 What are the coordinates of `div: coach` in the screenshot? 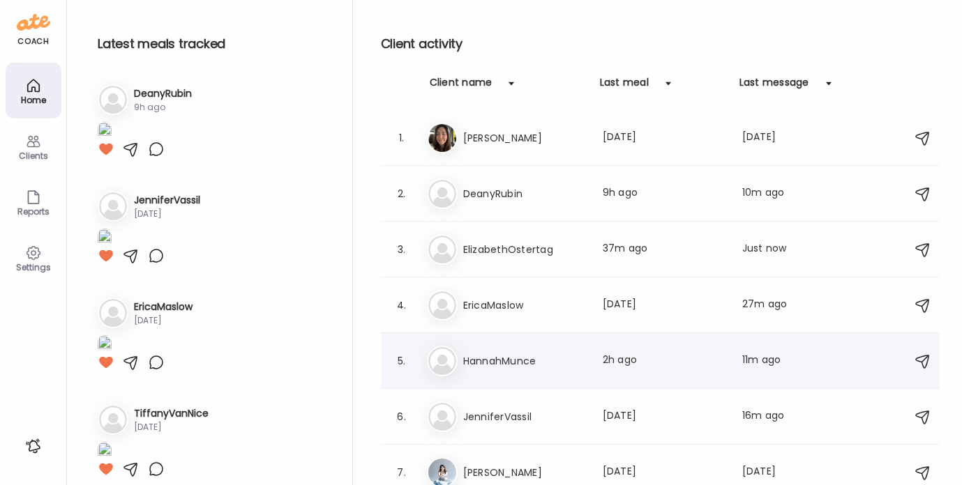 It's located at (33, 41).